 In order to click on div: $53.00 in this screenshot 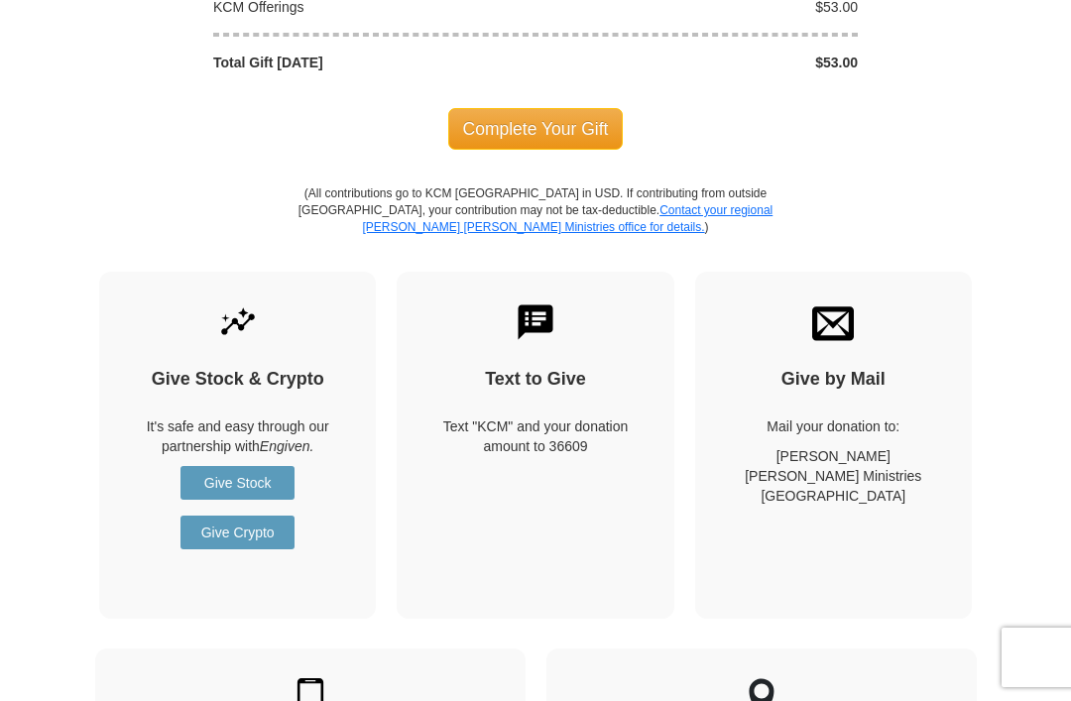, I will do `click(702, 62)`.